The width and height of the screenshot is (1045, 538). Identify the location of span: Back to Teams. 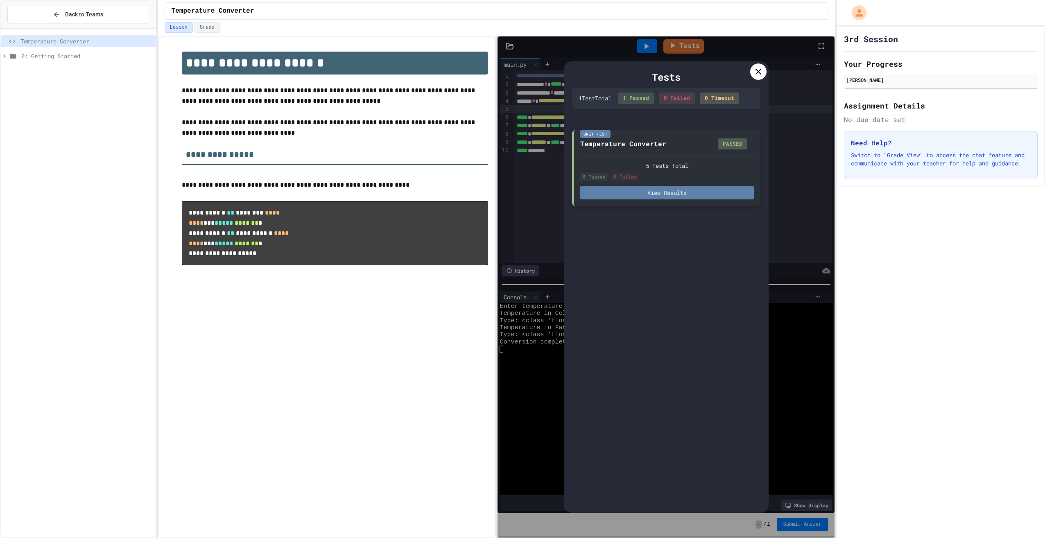
(84, 14).